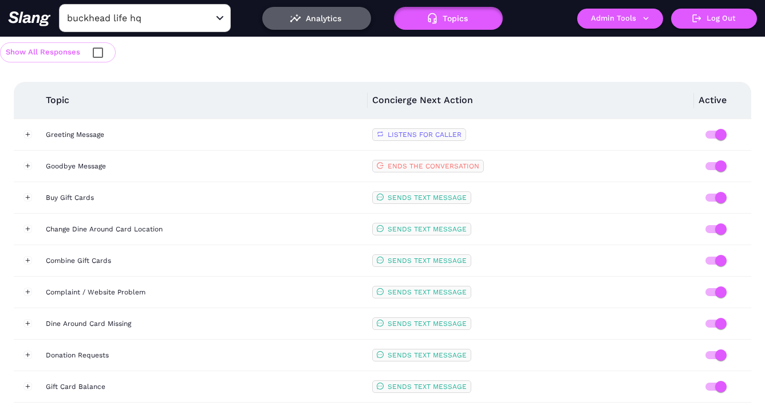  Describe the element at coordinates (204, 292) in the screenshot. I see `div: Complaint / Website Problem` at that location.